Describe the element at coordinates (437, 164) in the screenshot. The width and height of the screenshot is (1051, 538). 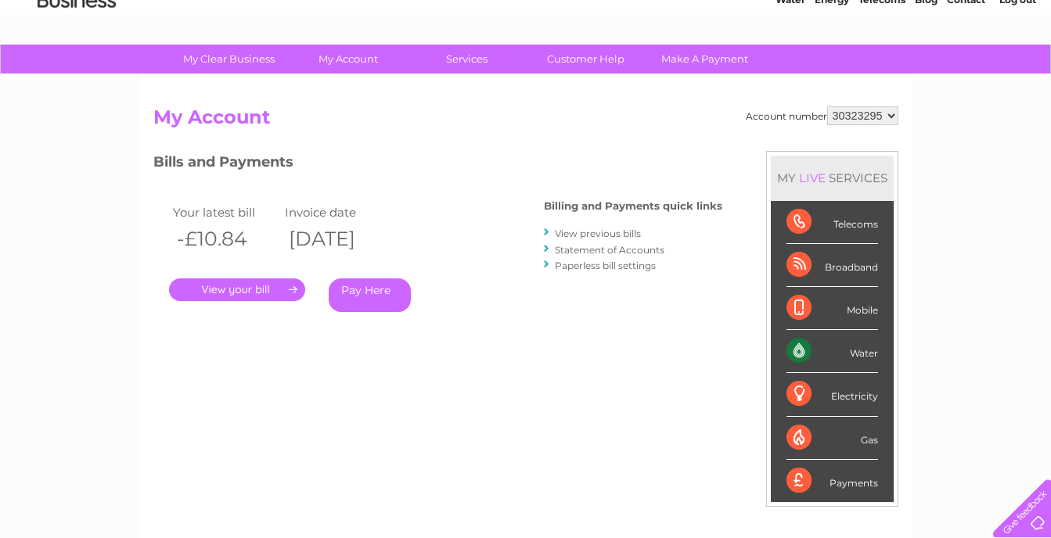
I see `h3: Bills and Payments` at that location.